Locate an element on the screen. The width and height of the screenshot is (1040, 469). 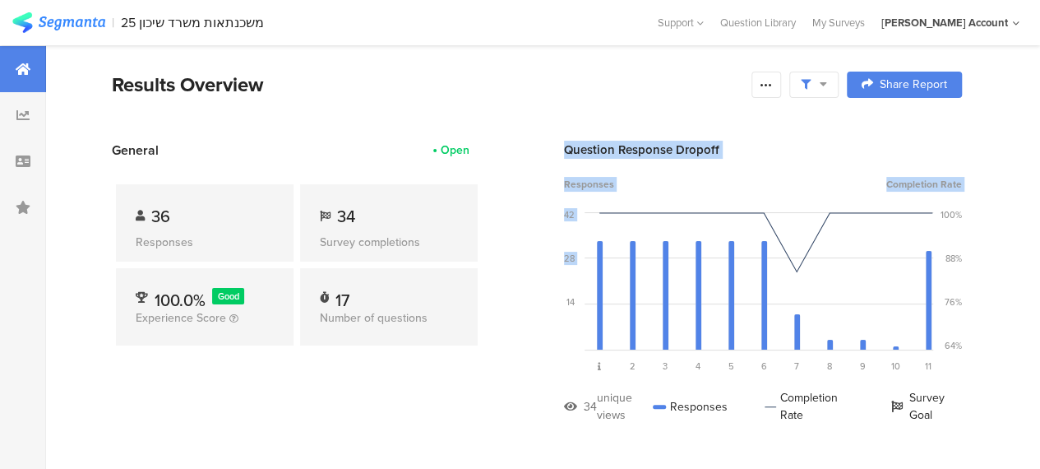
div: Question Response Dropoff is located at coordinates (763, 150).